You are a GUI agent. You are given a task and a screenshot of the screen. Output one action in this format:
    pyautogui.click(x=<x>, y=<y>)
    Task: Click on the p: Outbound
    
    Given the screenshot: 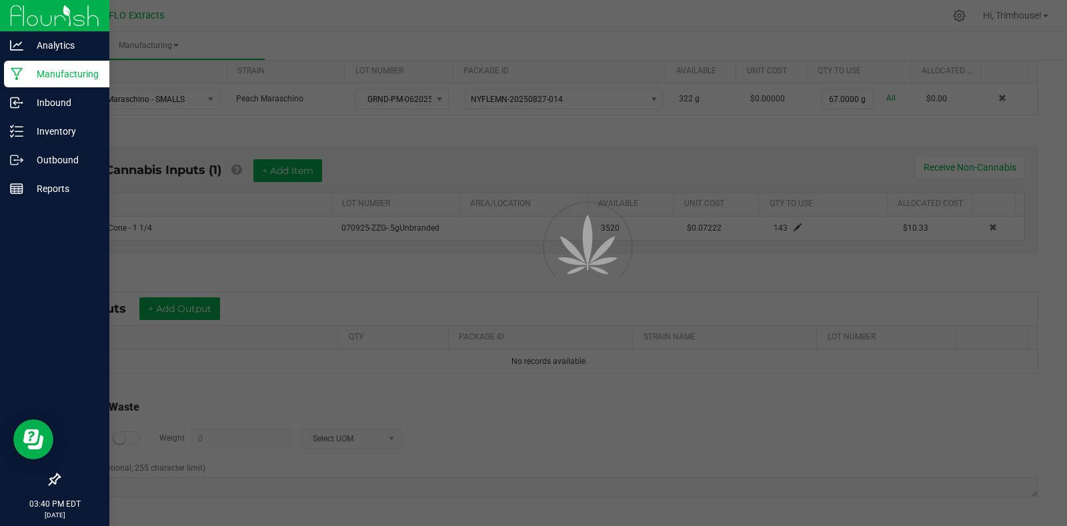 What is the action you would take?
    pyautogui.click(x=63, y=160)
    